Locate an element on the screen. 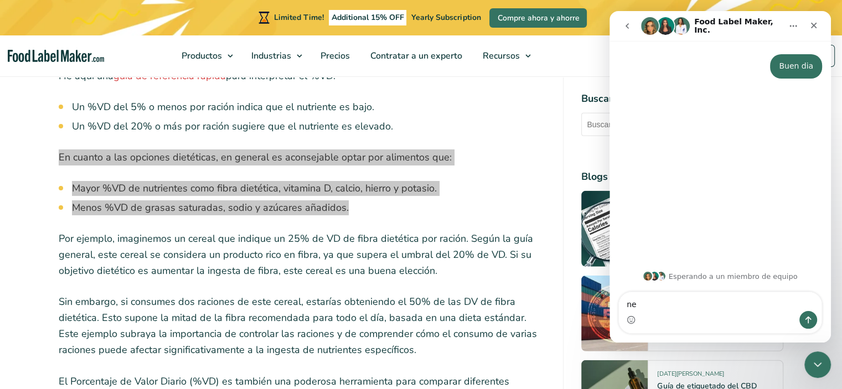  span: Precios is located at coordinates (334, 56).